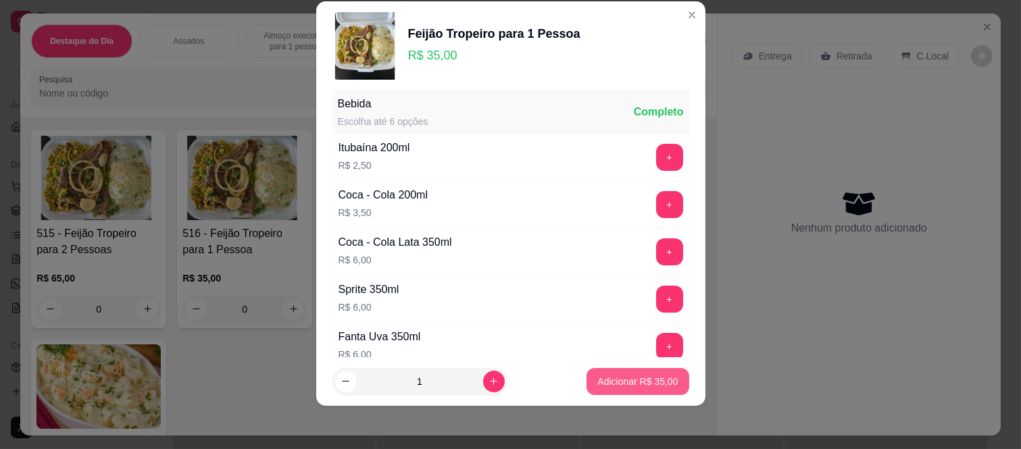 This screenshot has width=1021, height=449. What do you see at coordinates (383, 213) in the screenshot?
I see `p: R$ 3,50` at bounding box center [383, 213].